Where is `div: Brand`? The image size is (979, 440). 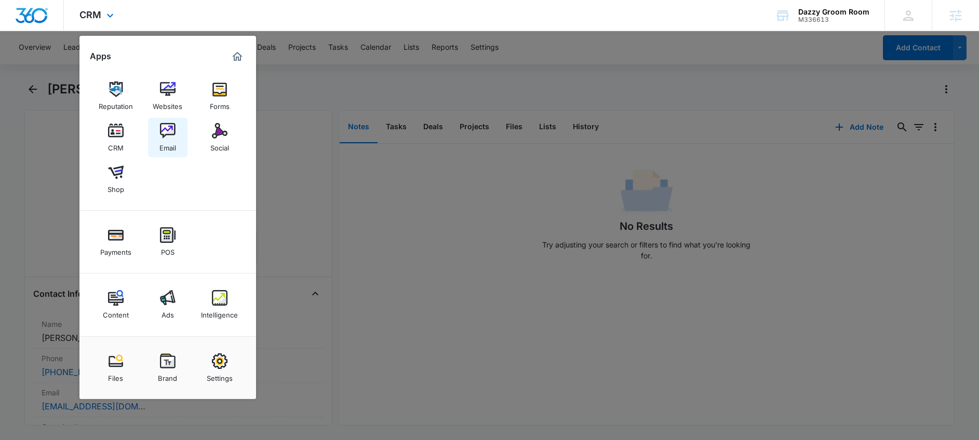
div: Brand is located at coordinates (167, 376).